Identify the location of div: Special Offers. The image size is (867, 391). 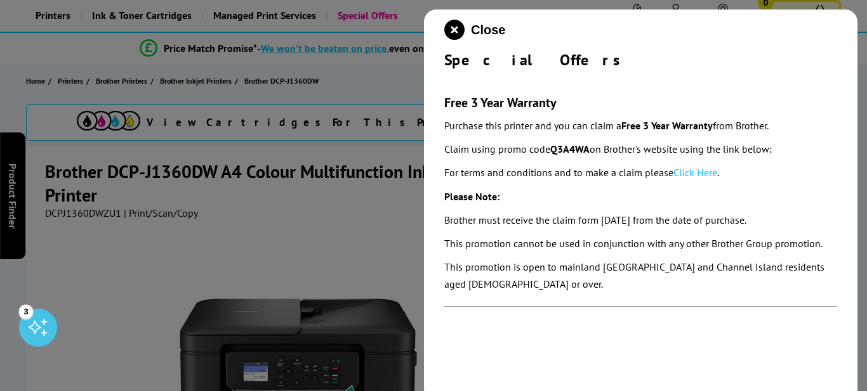
(640, 60).